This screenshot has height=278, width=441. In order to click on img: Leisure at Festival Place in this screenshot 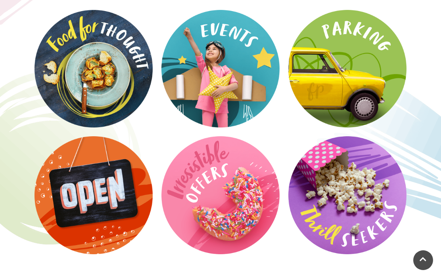, I will do `click(347, 195)`.